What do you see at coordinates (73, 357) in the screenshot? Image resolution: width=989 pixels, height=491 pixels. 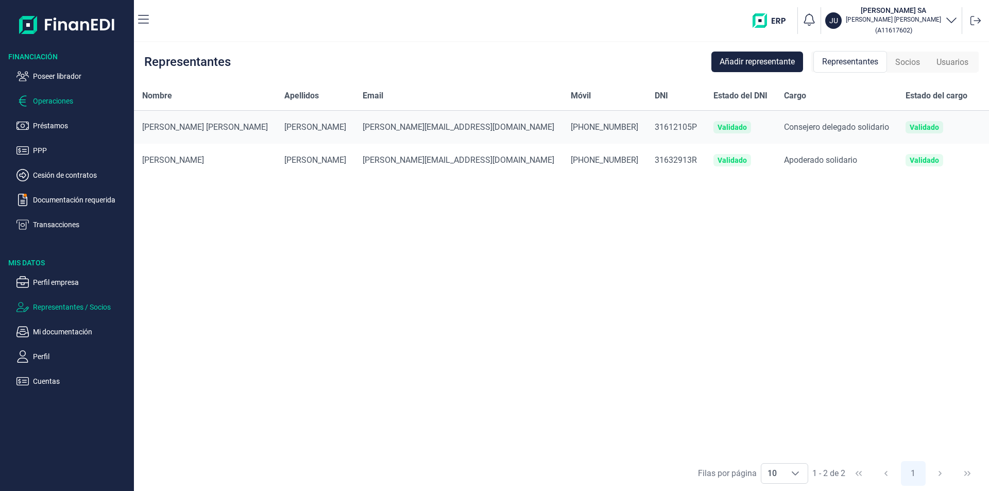 I see `button: Perfil` at bounding box center [73, 357].